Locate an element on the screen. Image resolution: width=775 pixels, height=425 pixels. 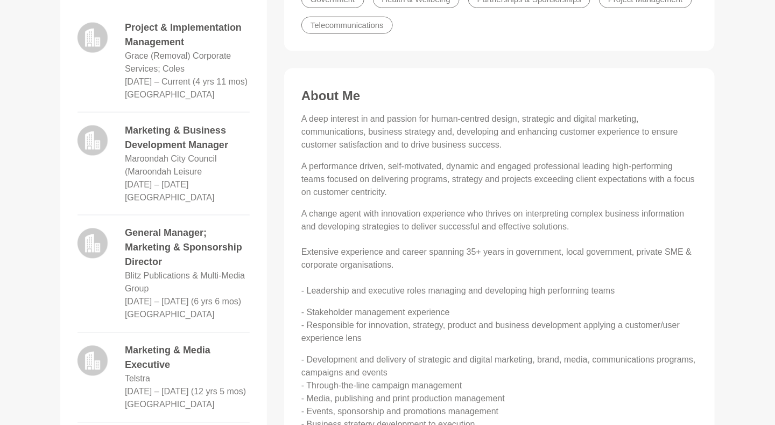
dd: Marketing & Business Development Manager is located at coordinates (187, 138).